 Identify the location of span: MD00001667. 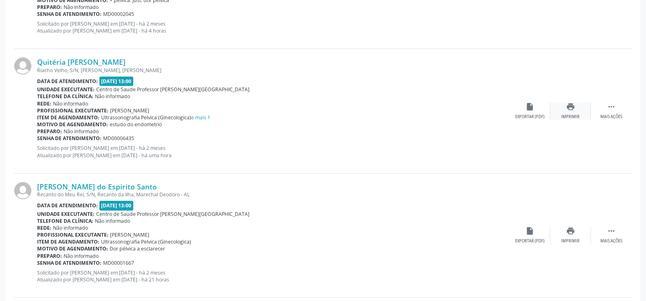
(119, 263).